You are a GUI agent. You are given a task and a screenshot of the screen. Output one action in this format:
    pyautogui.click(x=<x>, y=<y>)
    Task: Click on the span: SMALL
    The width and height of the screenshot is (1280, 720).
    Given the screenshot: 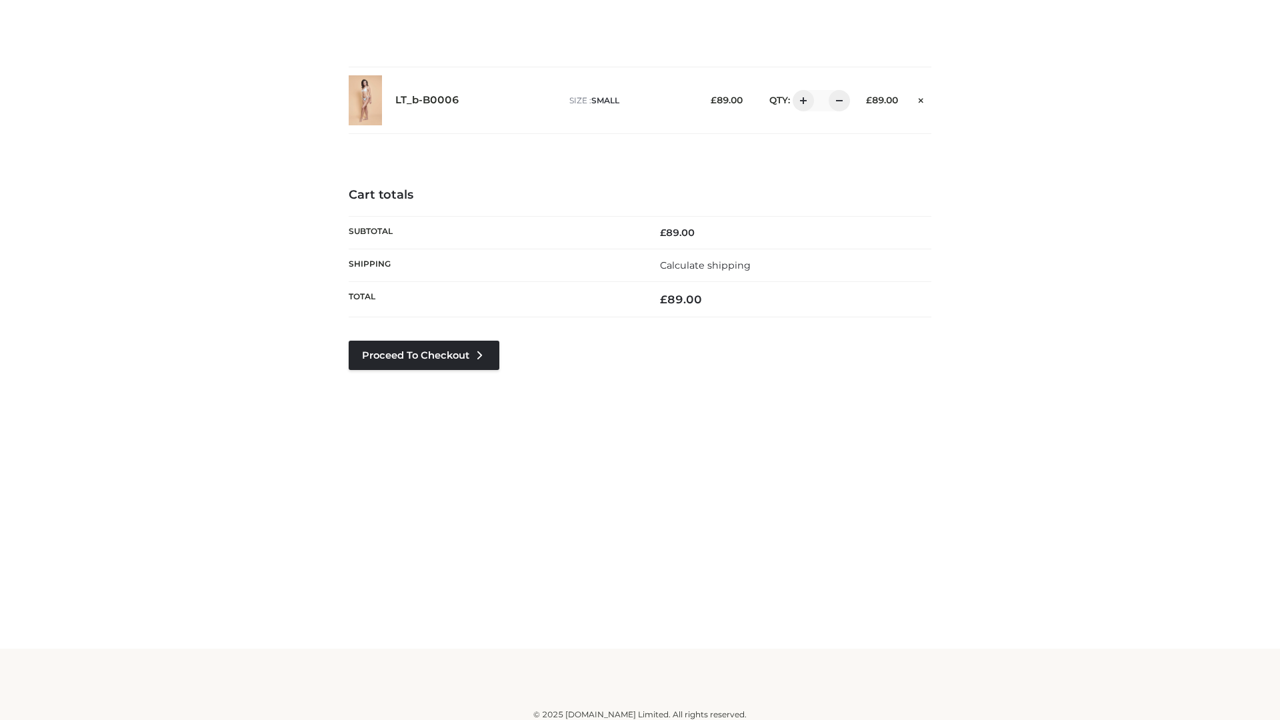 What is the action you would take?
    pyautogui.click(x=606, y=100)
    